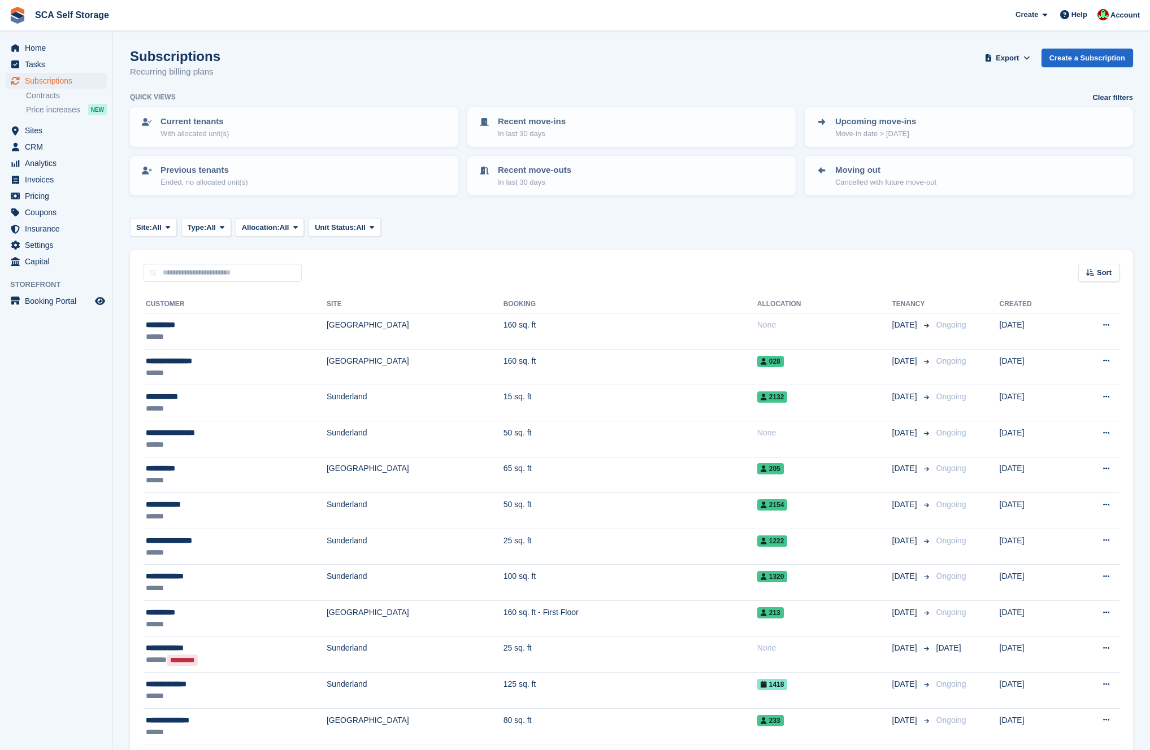 The image size is (1150, 750). What do you see at coordinates (206, 227) in the screenshot?
I see `button: Type: All` at bounding box center [206, 227].